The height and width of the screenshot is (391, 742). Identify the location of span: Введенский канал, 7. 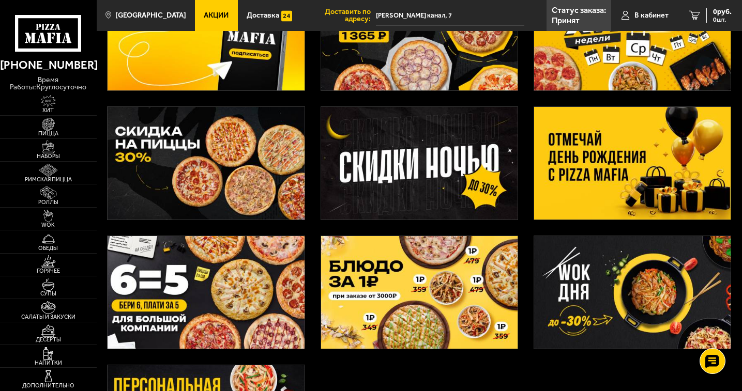
(450, 16).